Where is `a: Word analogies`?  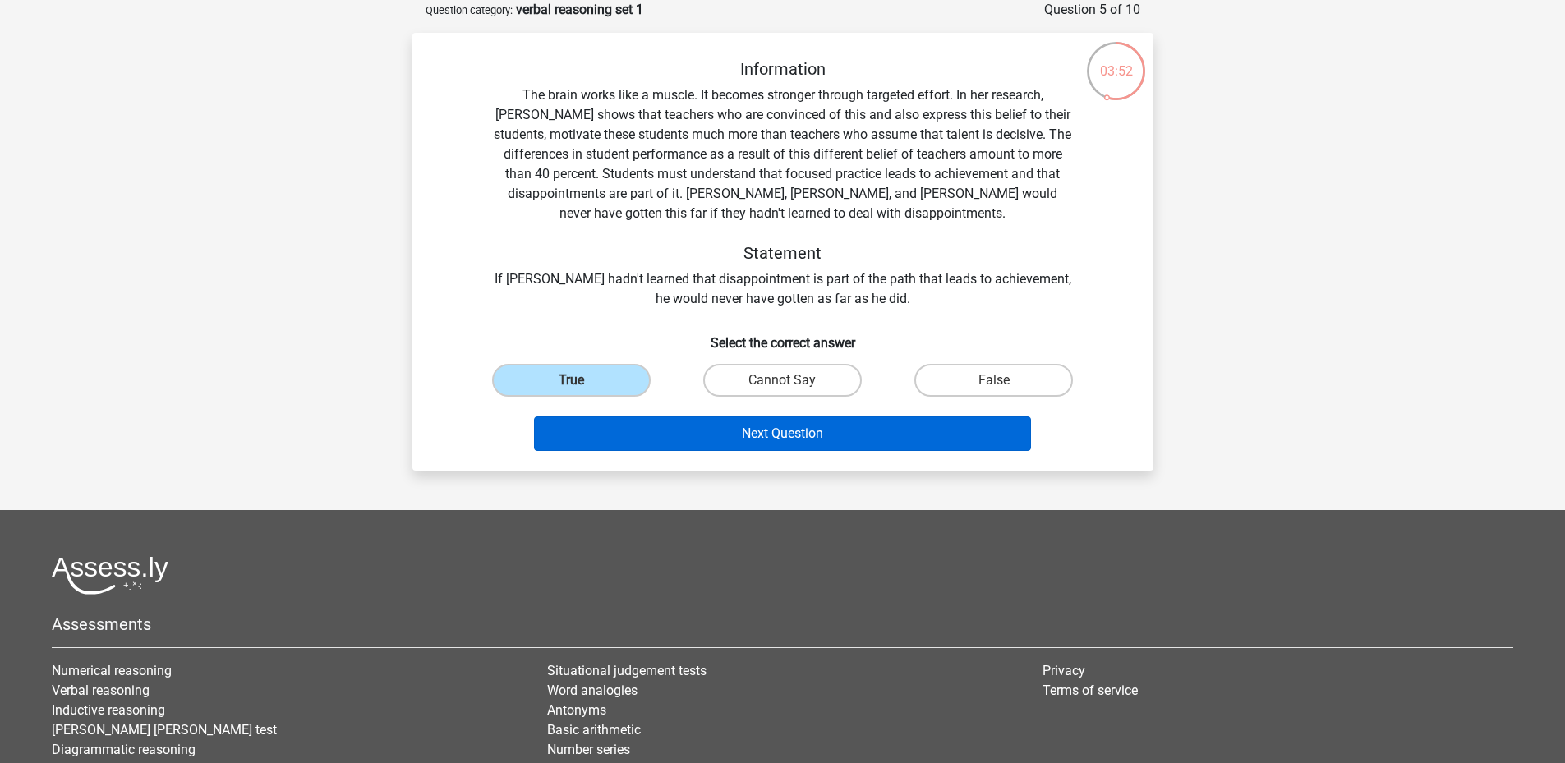 a: Word analogies is located at coordinates (592, 690).